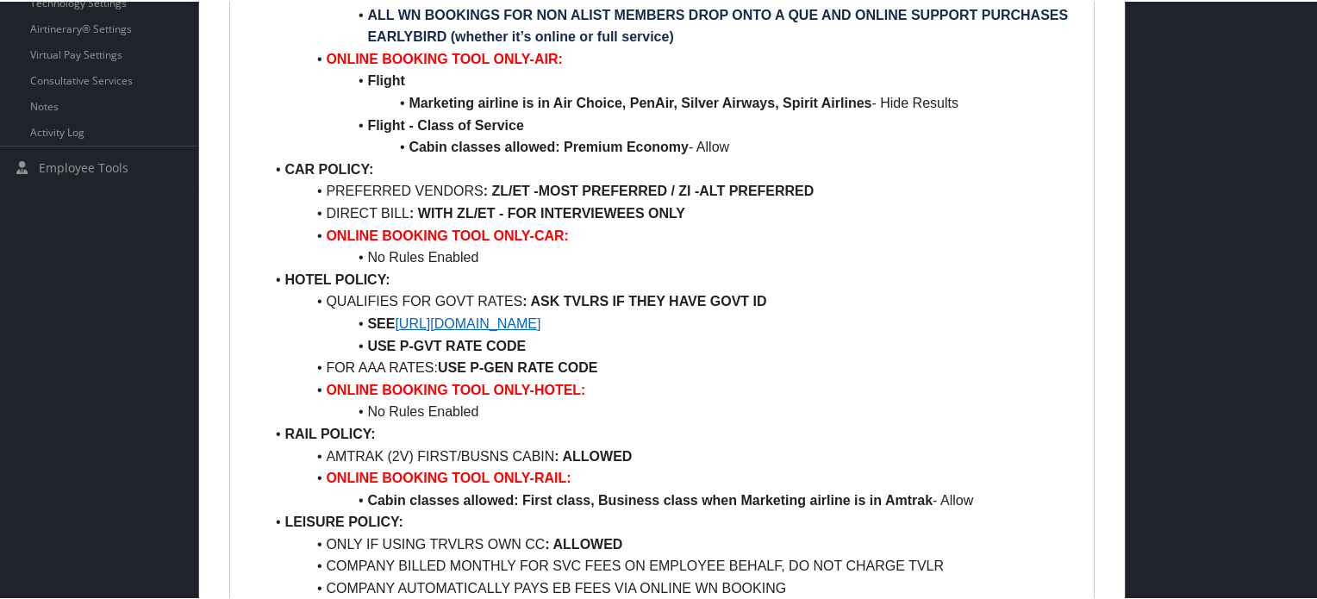 The width and height of the screenshot is (1317, 599). I want to click on strong: : WITH ZL/ET - FOR INTERVIEWEES ONLY, so click(547, 211).